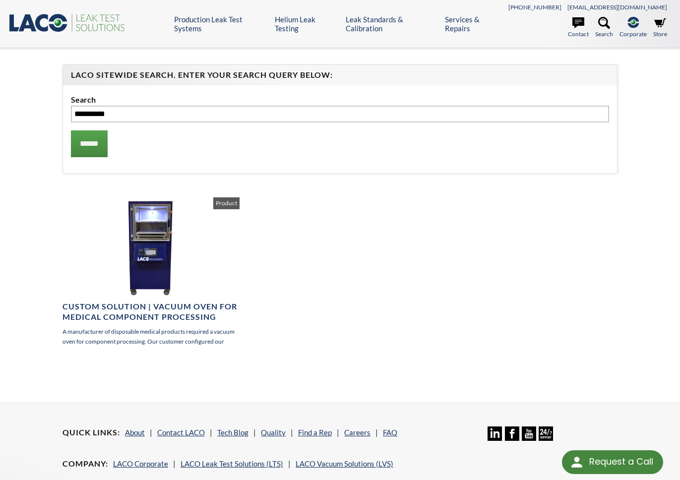 The width and height of the screenshot is (680, 480). I want to click on p: A manufacturer of disposable medical products required a vacuum oven for component processing. Ou..., so click(151, 336).